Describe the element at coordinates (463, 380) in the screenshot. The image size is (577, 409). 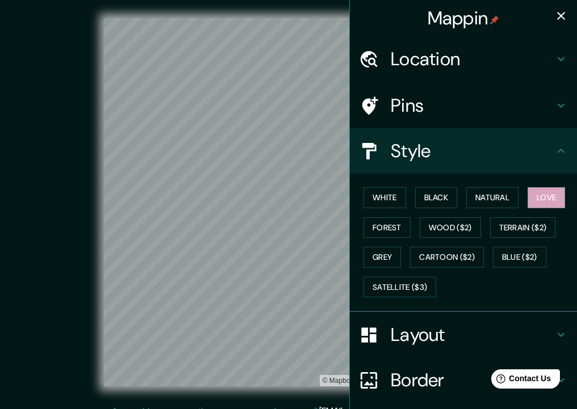
I see `div: Border` at that location.